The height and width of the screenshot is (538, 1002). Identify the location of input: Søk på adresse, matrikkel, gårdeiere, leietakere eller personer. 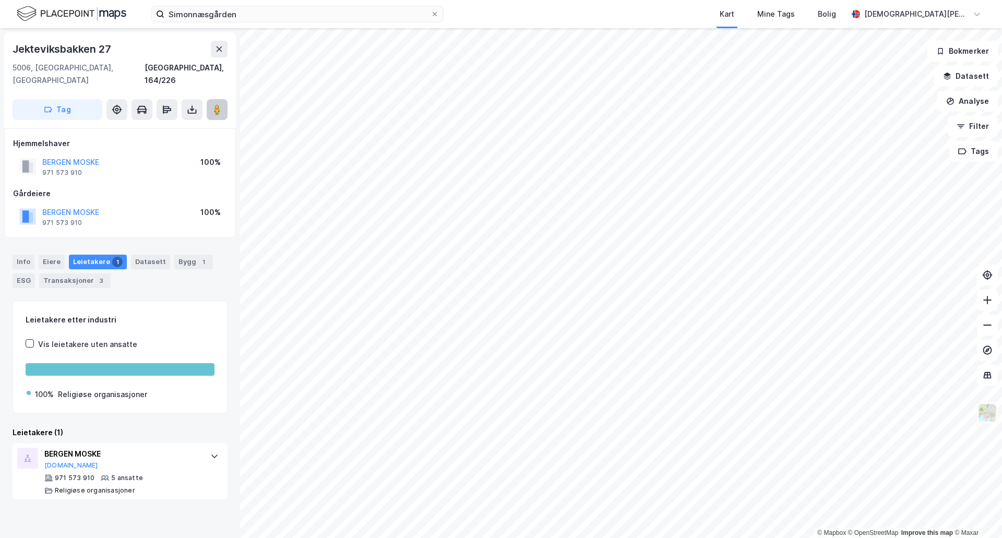
(297, 14).